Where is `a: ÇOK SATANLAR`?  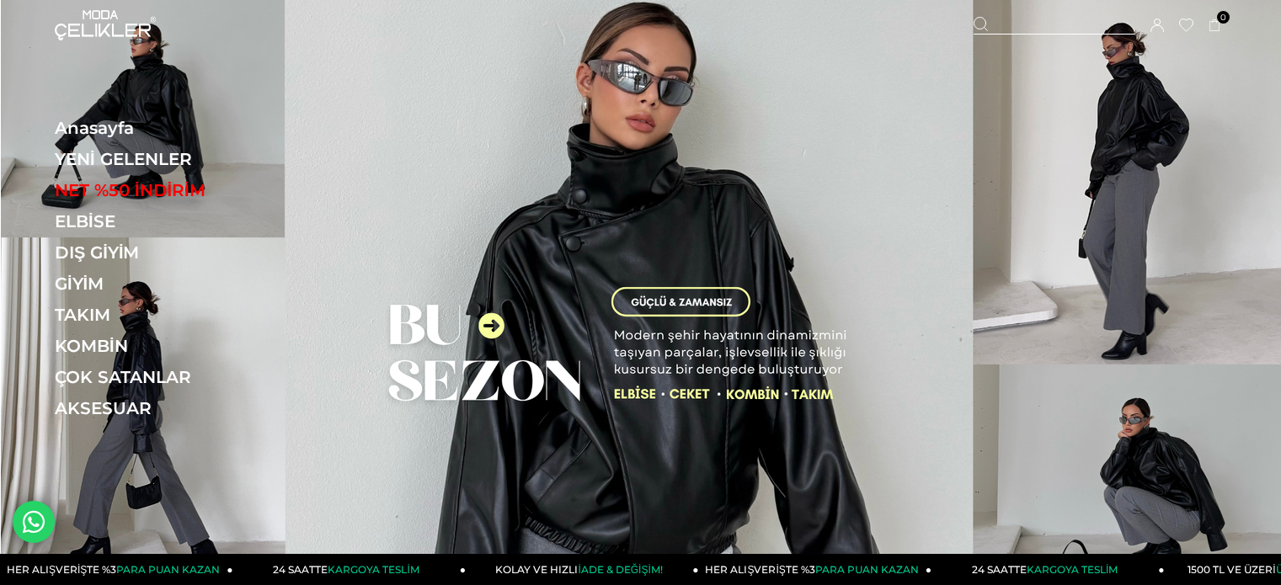
a: ÇOK SATANLAR is located at coordinates (170, 377).